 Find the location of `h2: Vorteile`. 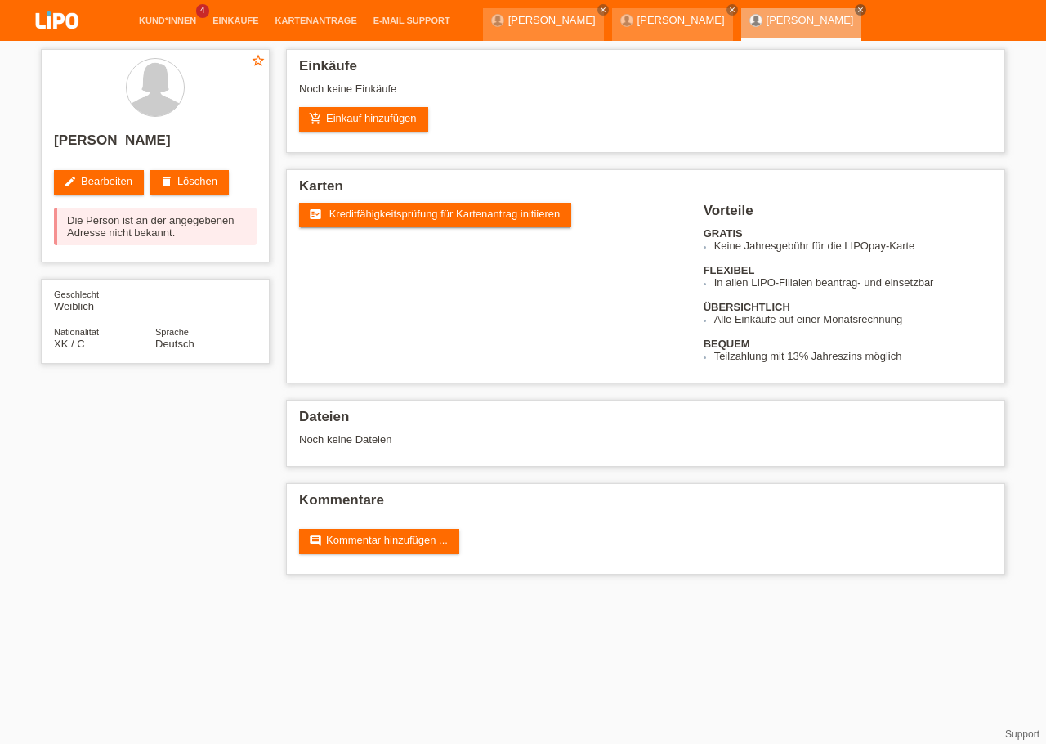

h2: Vorteile is located at coordinates (848, 215).